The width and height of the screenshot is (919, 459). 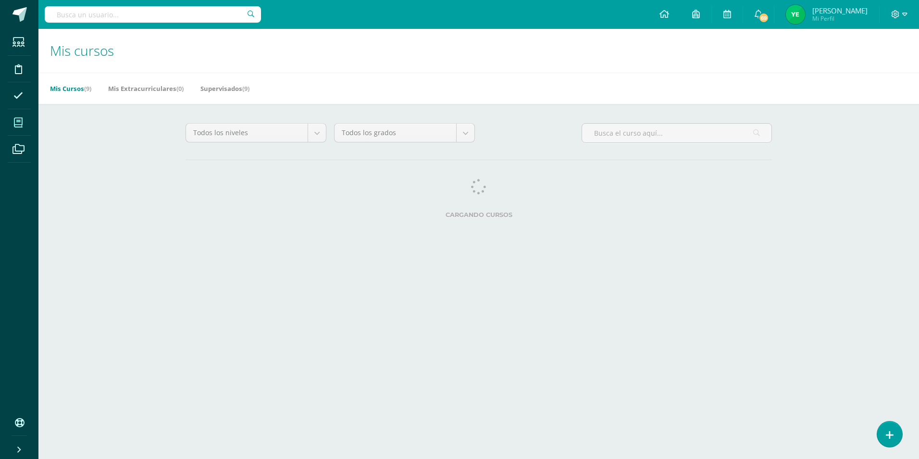 I want to click on label: Cargando cursos, so click(x=479, y=214).